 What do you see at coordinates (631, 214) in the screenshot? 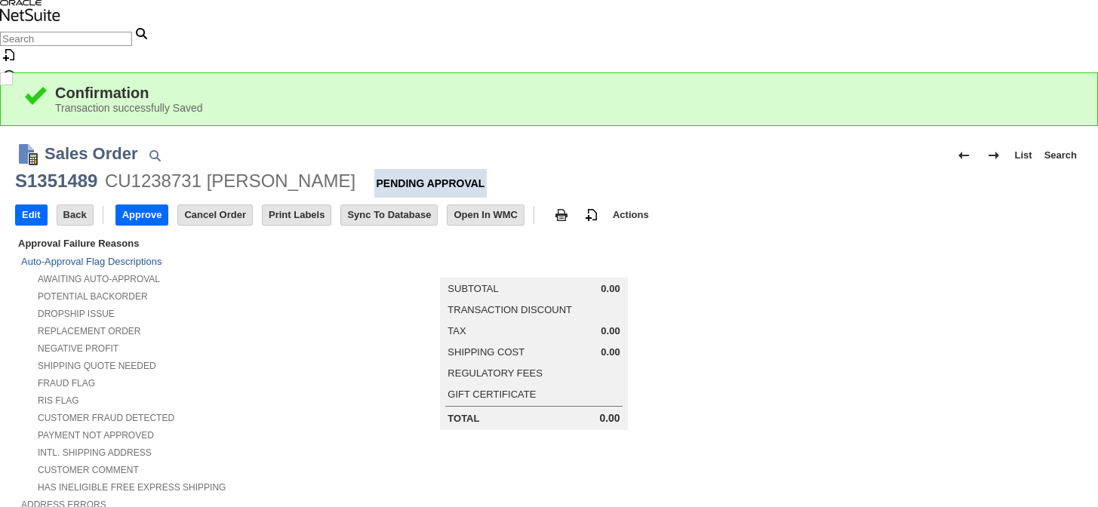
I see `a: Actions` at bounding box center [631, 214].